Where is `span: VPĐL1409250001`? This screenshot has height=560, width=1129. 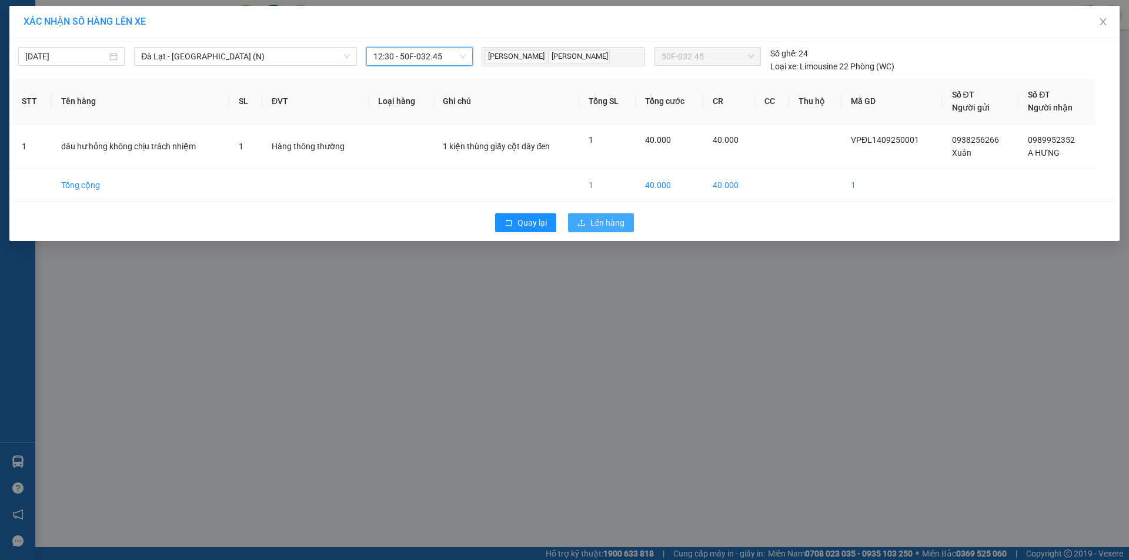 span: VPĐL1409250001 is located at coordinates (885, 140).